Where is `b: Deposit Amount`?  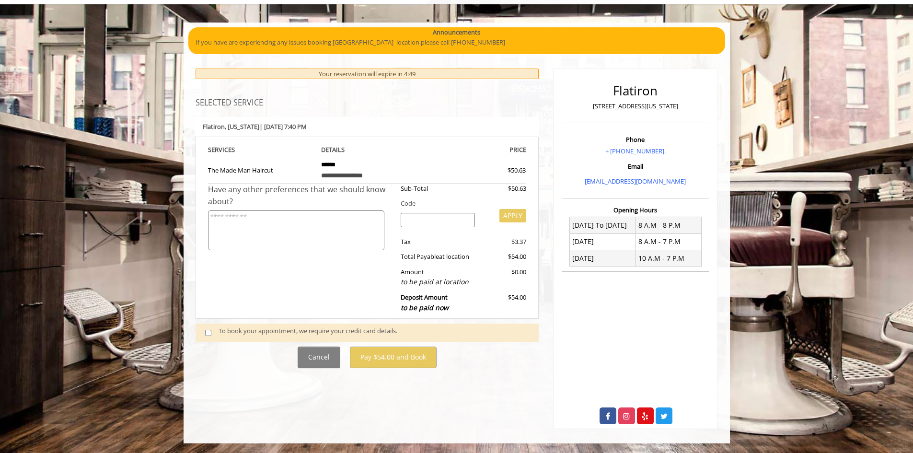 b: Deposit Amount is located at coordinates (425, 302).